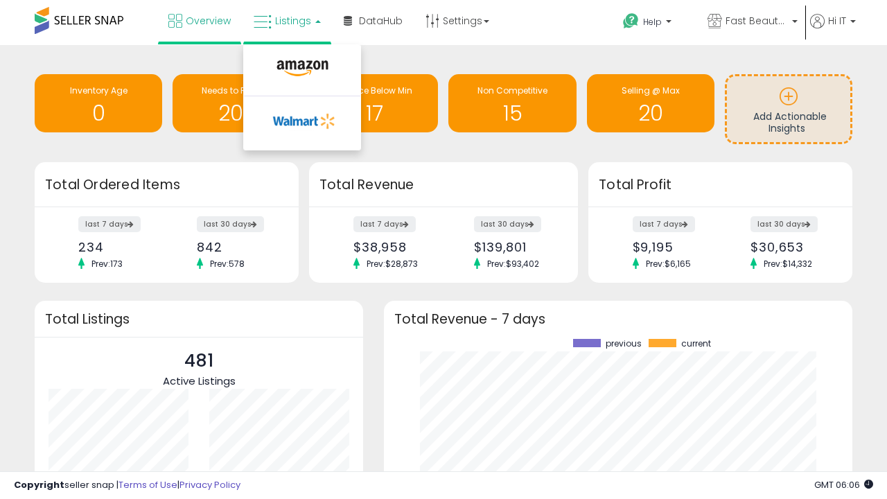 This screenshot has width=887, height=499. Describe the element at coordinates (618, 319) in the screenshot. I see `h3: Total Revenue - 7 days` at that location.